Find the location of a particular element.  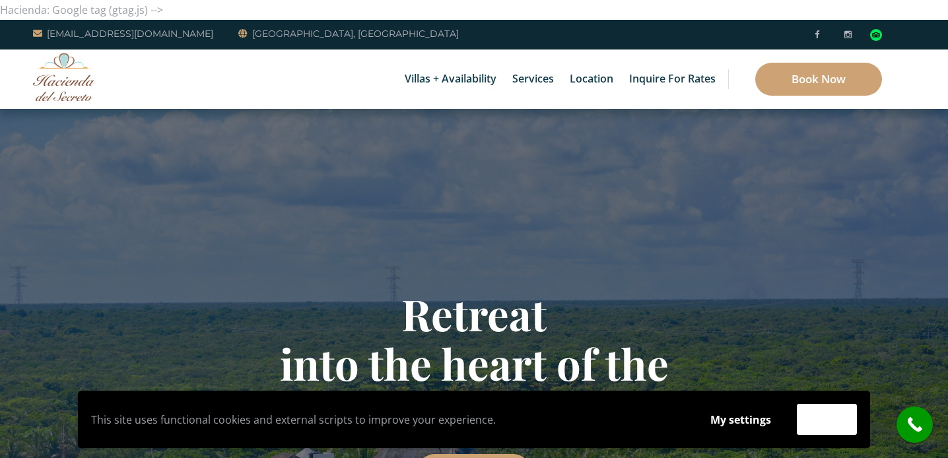

img: Tripadvisor_logomark.svg is located at coordinates (876, 35).